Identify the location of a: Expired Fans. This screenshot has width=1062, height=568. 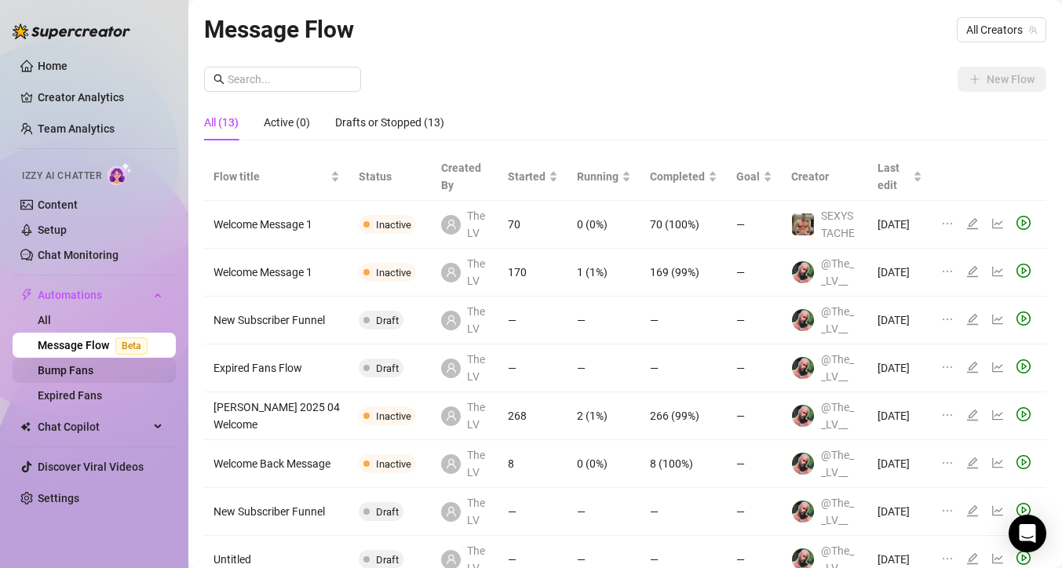
(70, 396).